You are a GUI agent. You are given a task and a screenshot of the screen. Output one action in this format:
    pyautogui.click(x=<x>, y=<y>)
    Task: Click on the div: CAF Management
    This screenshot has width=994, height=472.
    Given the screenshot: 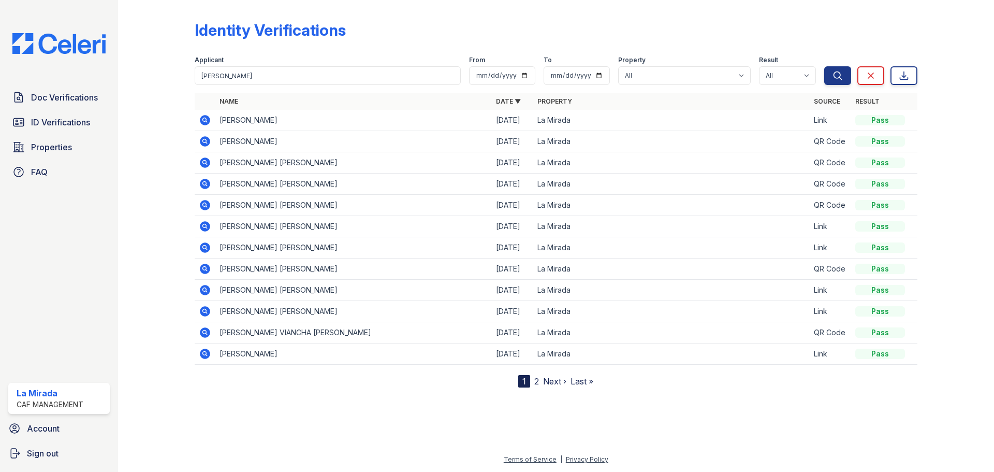 What is the action you would take?
    pyautogui.click(x=50, y=404)
    